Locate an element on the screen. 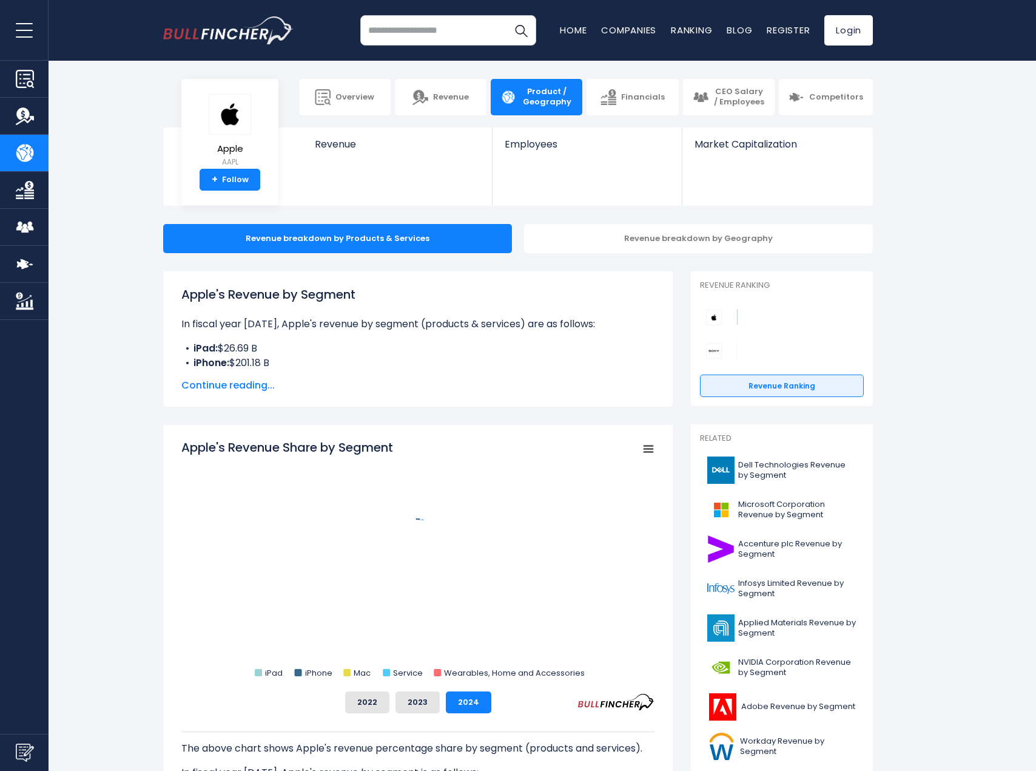  li: $201.18 B is located at coordinates (418, 363).